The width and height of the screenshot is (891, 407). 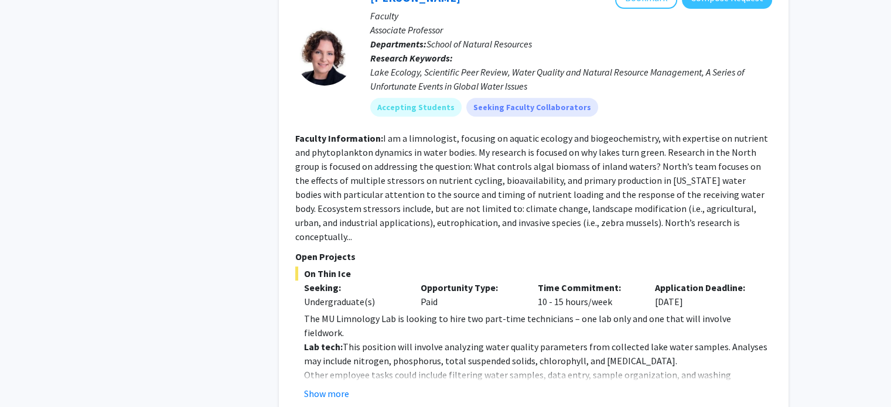 What do you see at coordinates (571, 30) in the screenshot?
I see `p: Associate Professor` at bounding box center [571, 30].